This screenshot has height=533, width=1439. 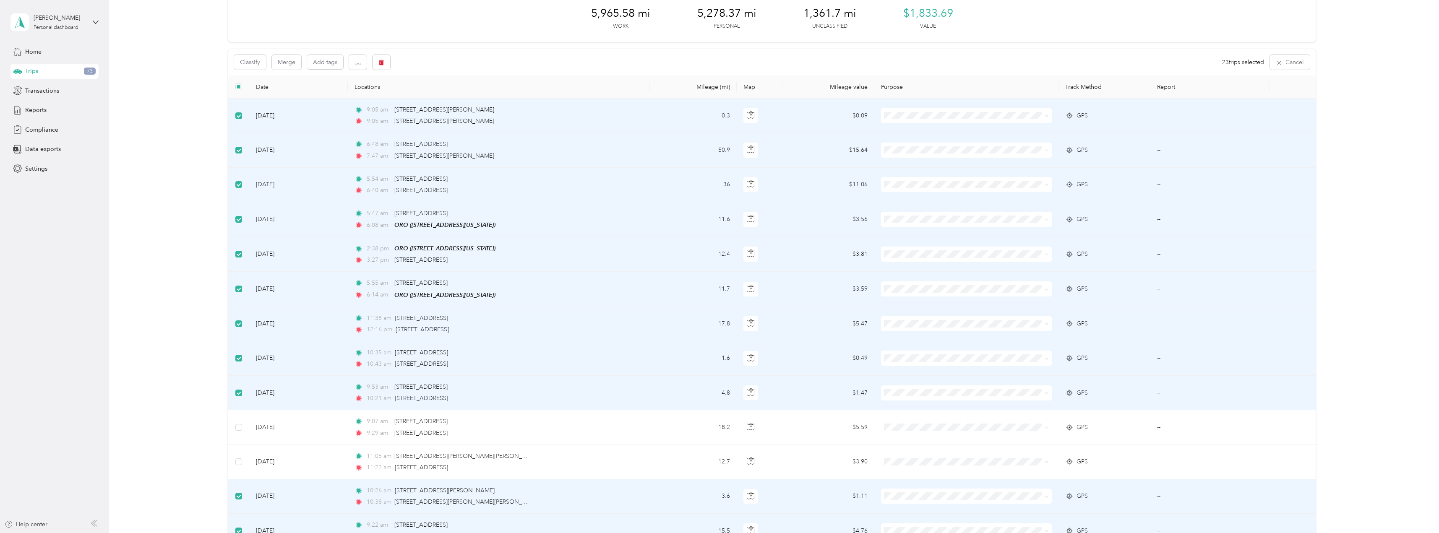 What do you see at coordinates (828, 497) in the screenshot?
I see `td: $1.11` at bounding box center [828, 497].